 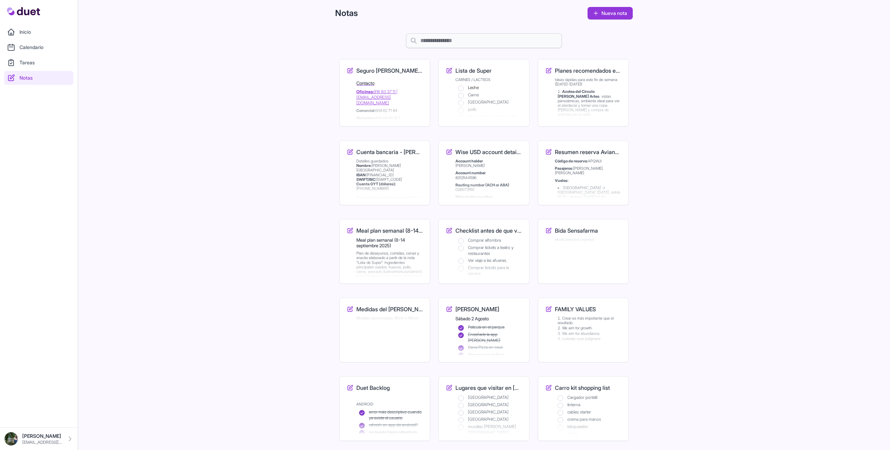 What do you see at coordinates (385, 409) in the screenshot?
I see `a: Edit Duet Backlog` at bounding box center [385, 409].